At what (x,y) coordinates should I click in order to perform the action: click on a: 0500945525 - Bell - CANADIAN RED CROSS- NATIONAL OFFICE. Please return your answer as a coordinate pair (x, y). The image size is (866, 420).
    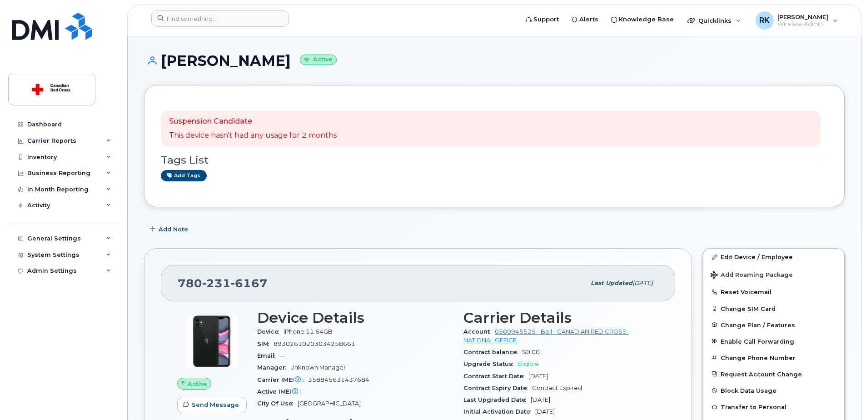
    Looking at the image, I should click on (546, 335).